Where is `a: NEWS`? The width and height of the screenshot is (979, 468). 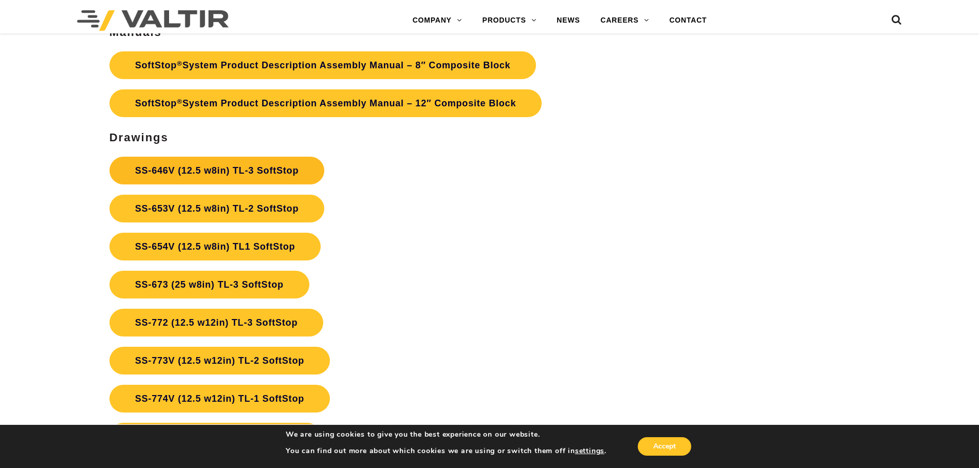 a: NEWS is located at coordinates (568, 21).